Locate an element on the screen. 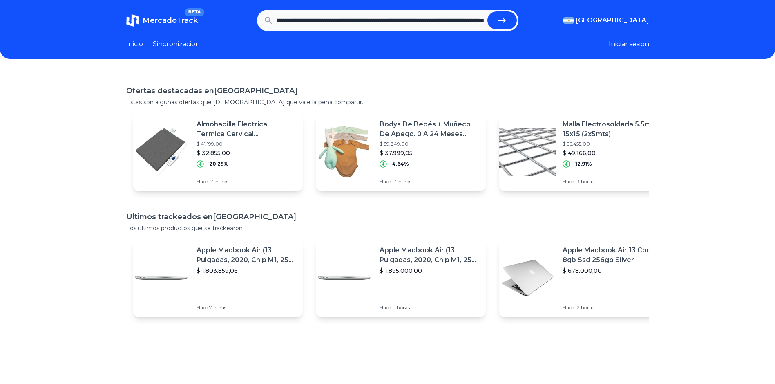 The image size is (775, 384). p: $ 37.999,05 is located at coordinates (429, 153).